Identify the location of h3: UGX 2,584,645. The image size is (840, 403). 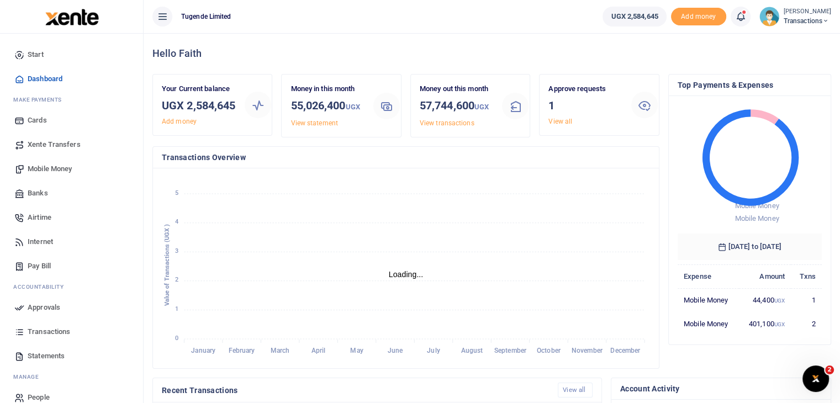
(199, 105).